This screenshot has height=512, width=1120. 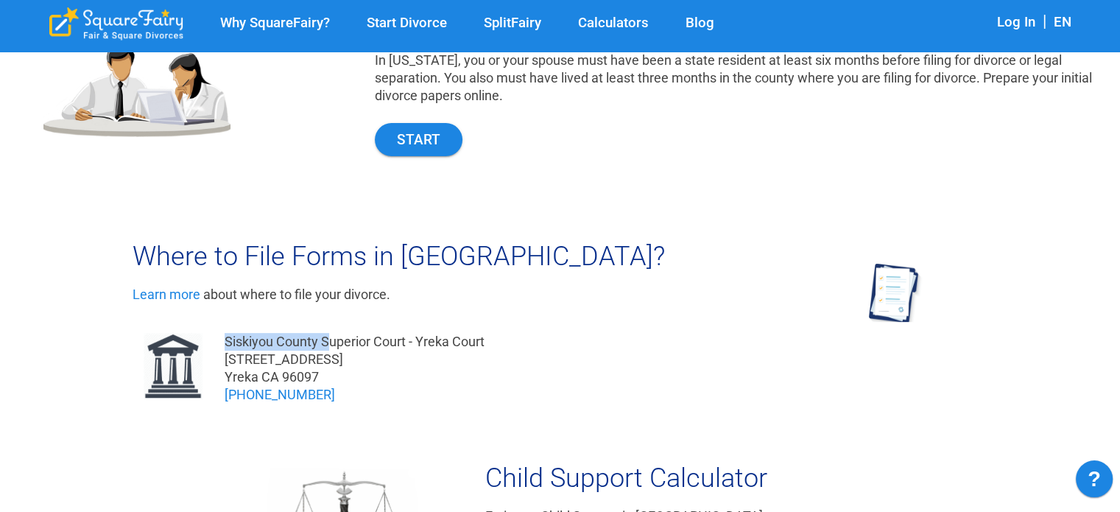 I want to click on div: Where to File Forms in Siskiyou County, so click(x=566, y=311).